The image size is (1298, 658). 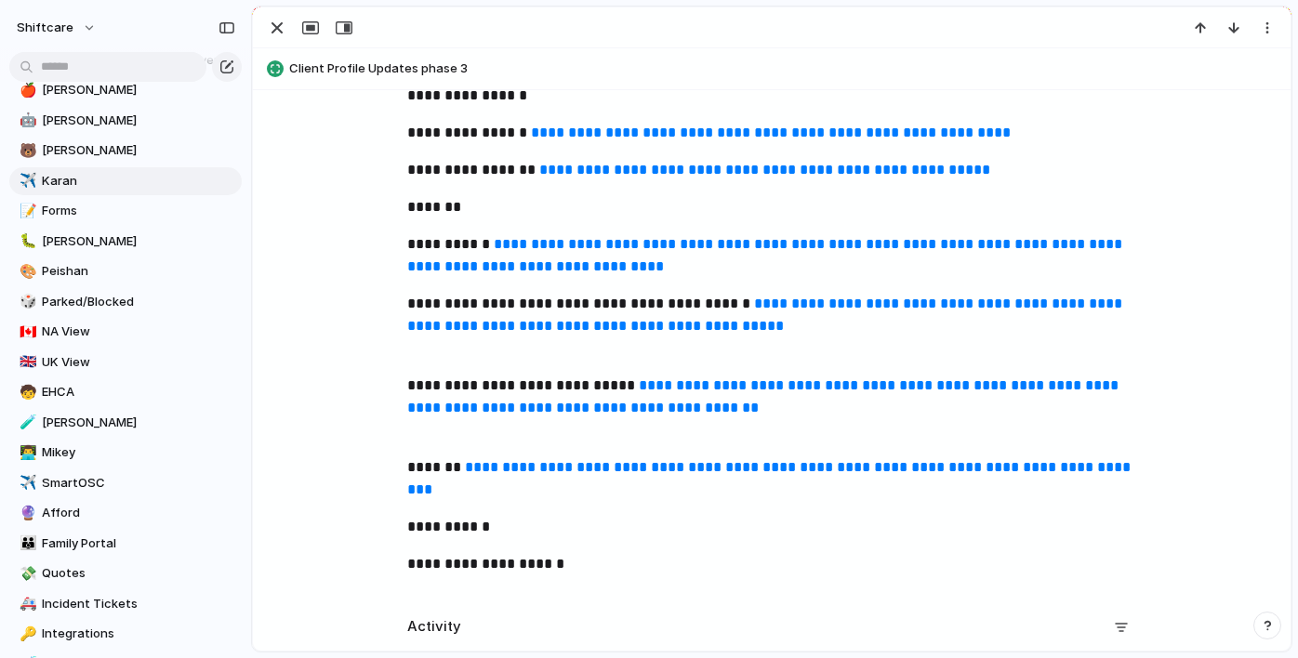 I want to click on span: UK View, so click(x=139, y=363).